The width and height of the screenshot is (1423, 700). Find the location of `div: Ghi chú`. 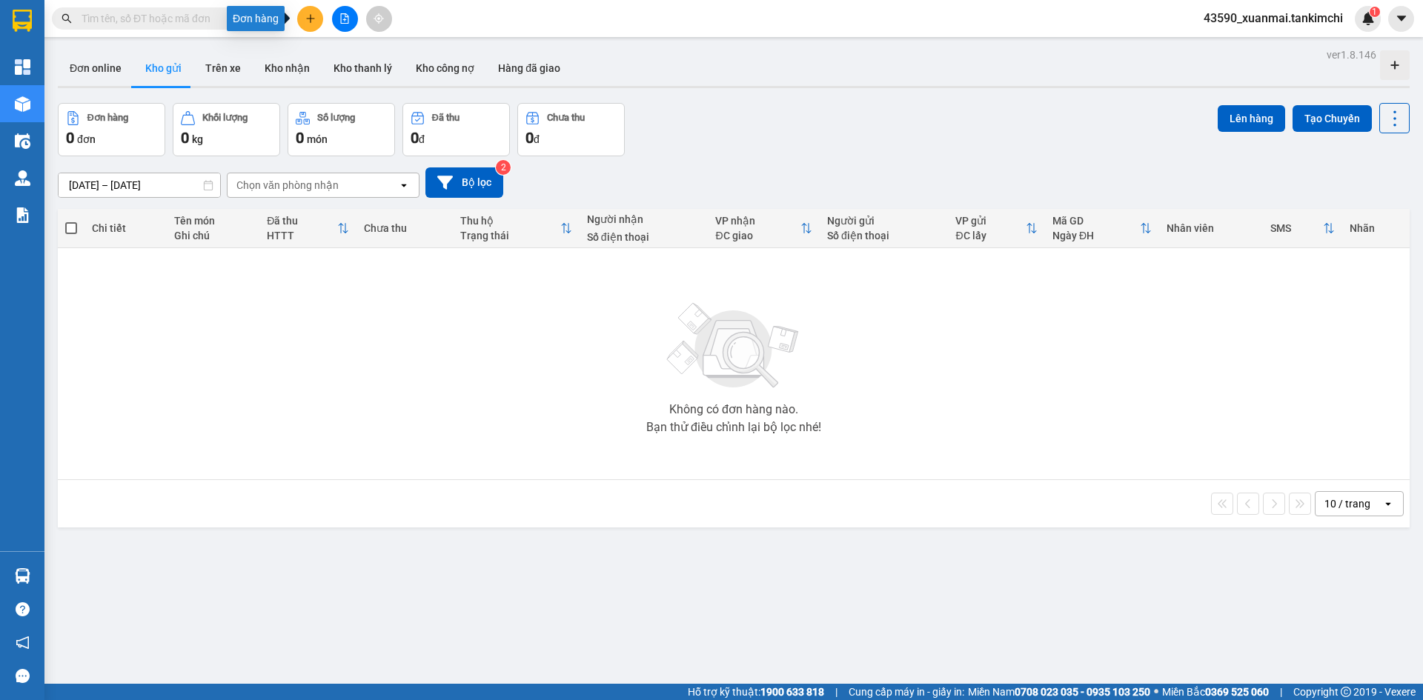

div: Ghi chú is located at coordinates (213, 236).